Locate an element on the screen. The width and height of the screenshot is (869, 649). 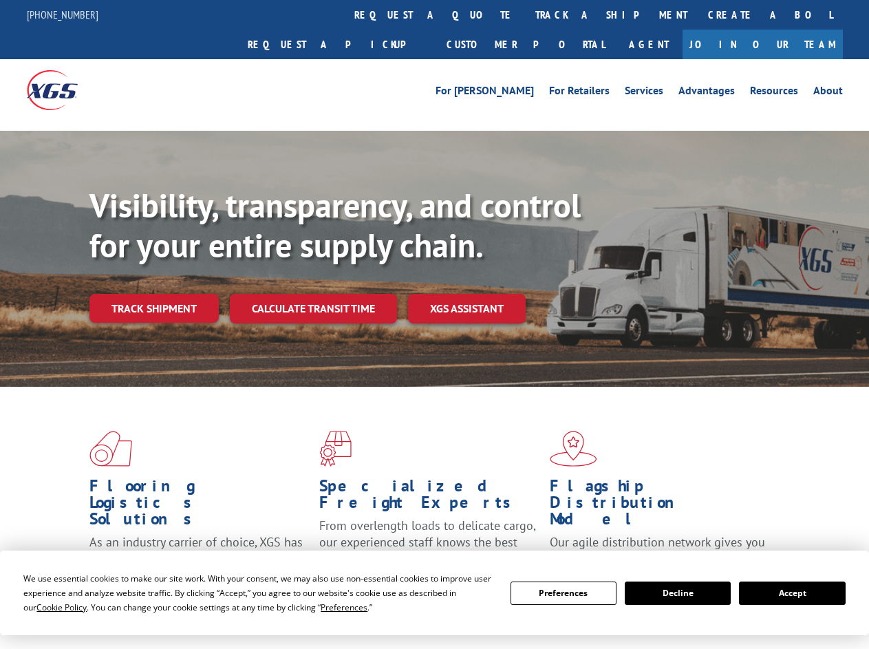
span: Cookie Policy is located at coordinates (61, 607).